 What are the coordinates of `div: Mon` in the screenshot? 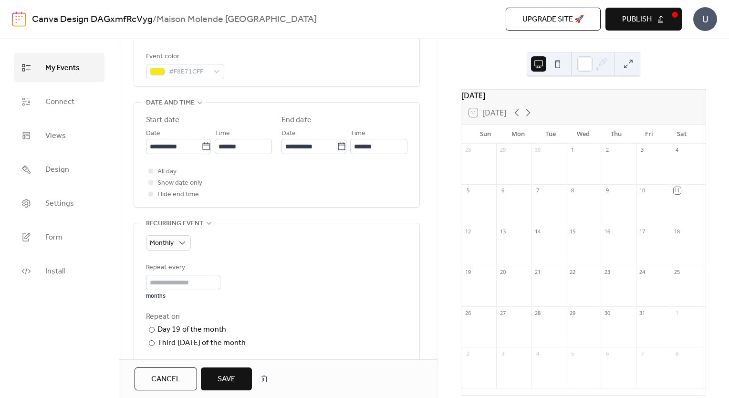 It's located at (518, 134).